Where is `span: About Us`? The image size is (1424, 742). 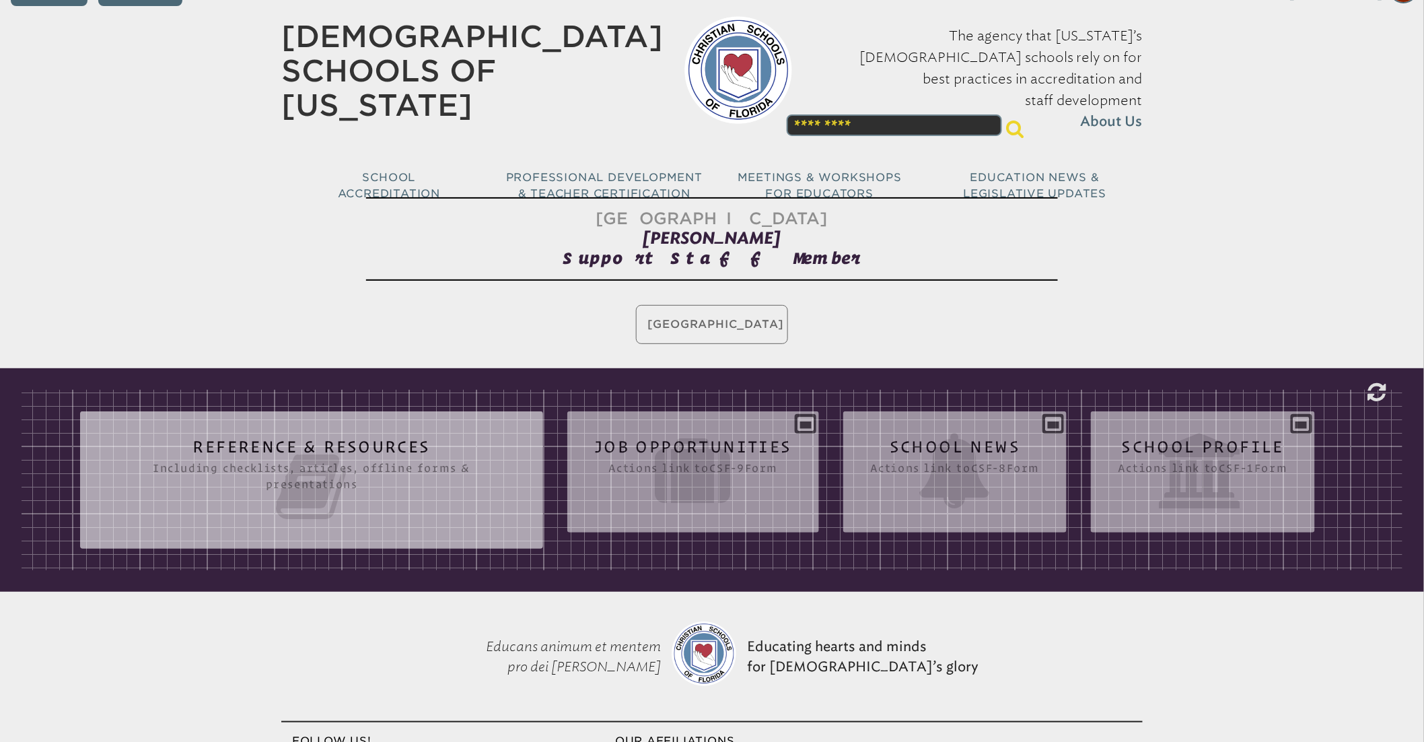
span: About Us is located at coordinates (1112, 122).